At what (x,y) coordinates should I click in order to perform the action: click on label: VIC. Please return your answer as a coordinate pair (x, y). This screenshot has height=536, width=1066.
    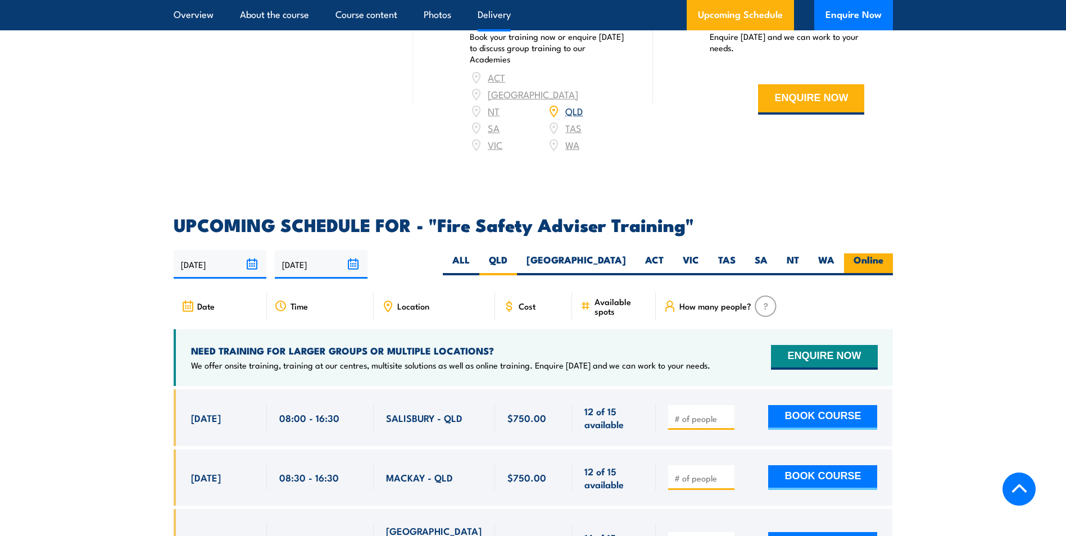
    Looking at the image, I should click on (690, 264).